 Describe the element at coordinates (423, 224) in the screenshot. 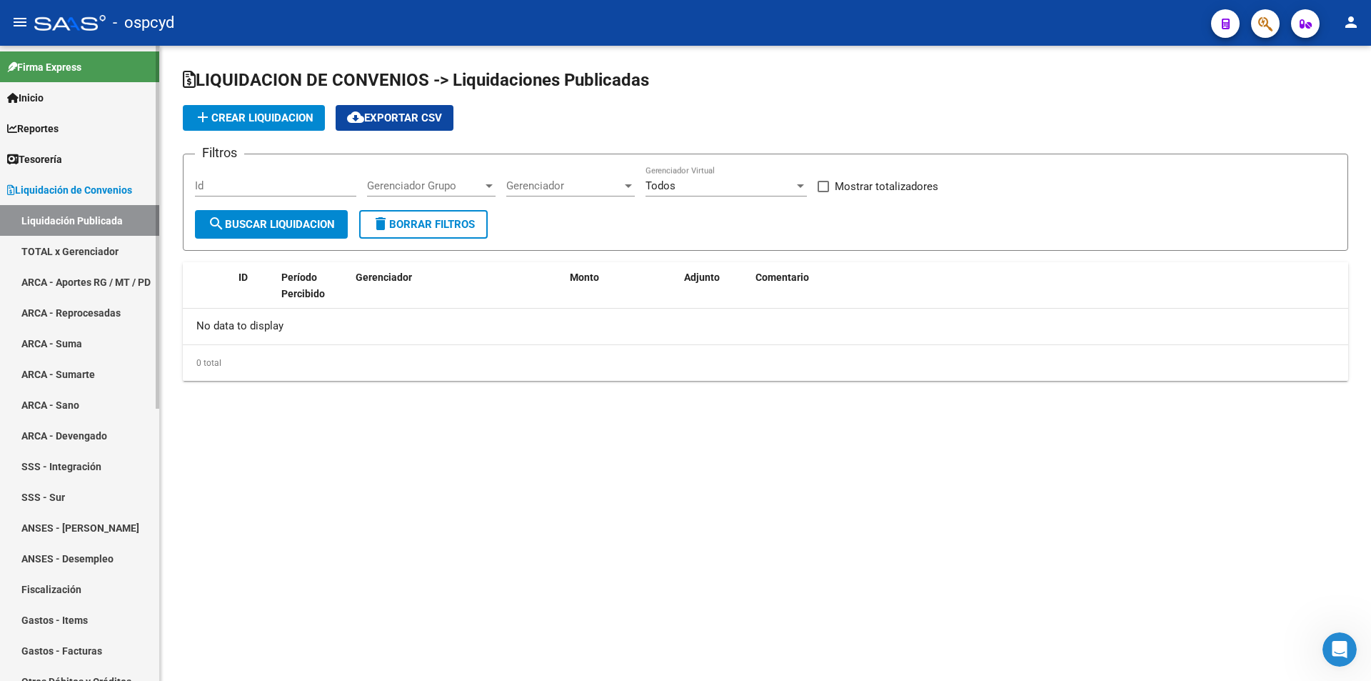

I see `button: Borrar Filtros` at that location.